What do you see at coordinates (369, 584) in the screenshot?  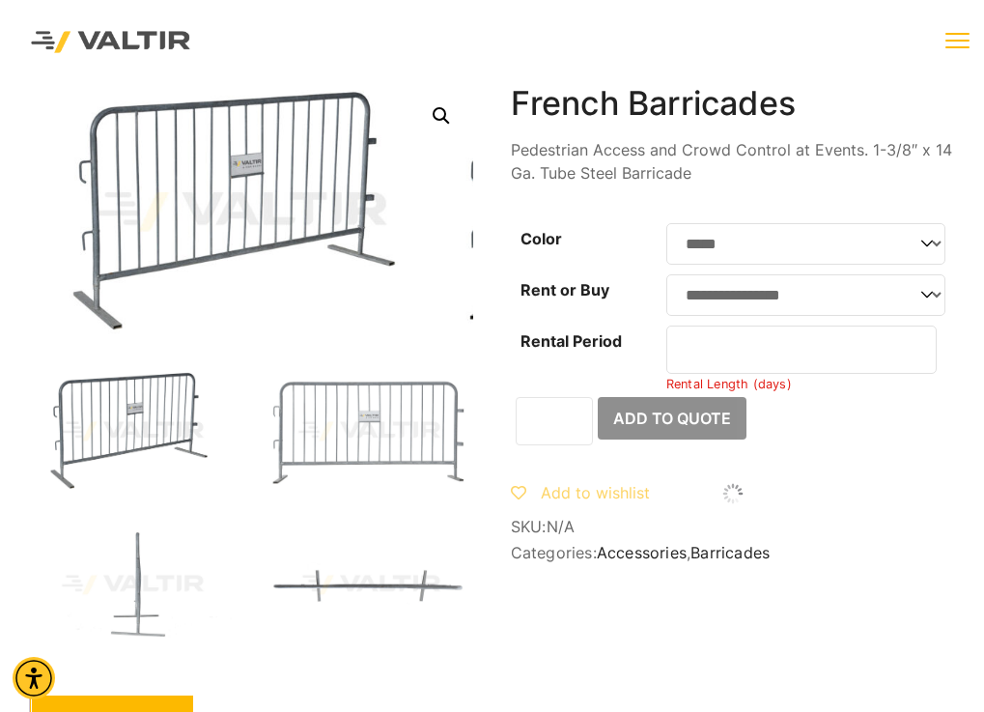 I see `img: A long, straight metal bar with two perpendicular extensions on either side, likely a tool or par...` at bounding box center [369, 584].